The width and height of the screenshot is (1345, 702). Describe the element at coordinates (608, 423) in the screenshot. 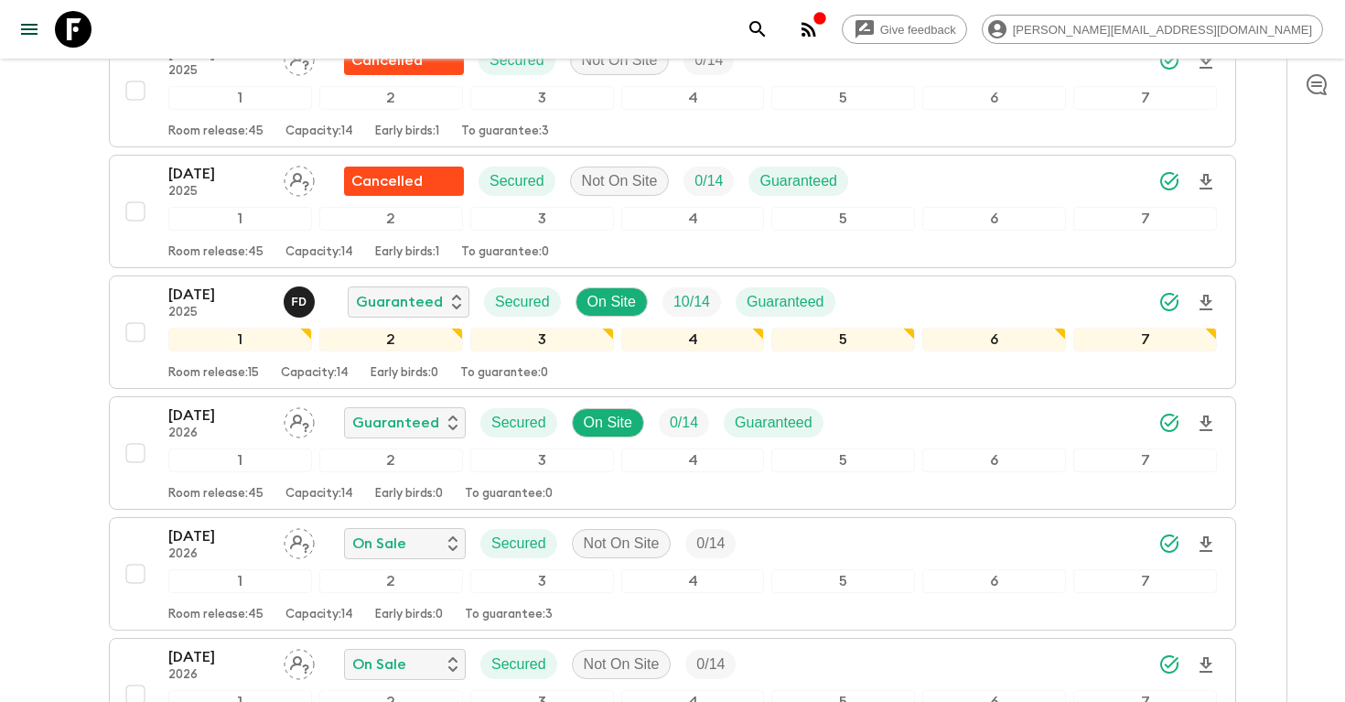

I see `p: On Site` at that location.